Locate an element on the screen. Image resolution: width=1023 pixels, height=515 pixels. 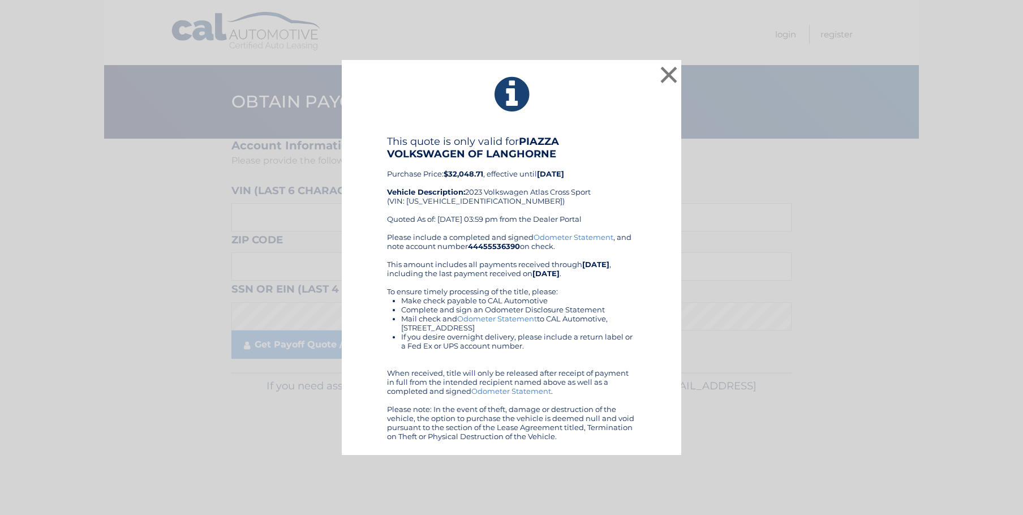
strong: Vehicle Description: is located at coordinates (426, 192).